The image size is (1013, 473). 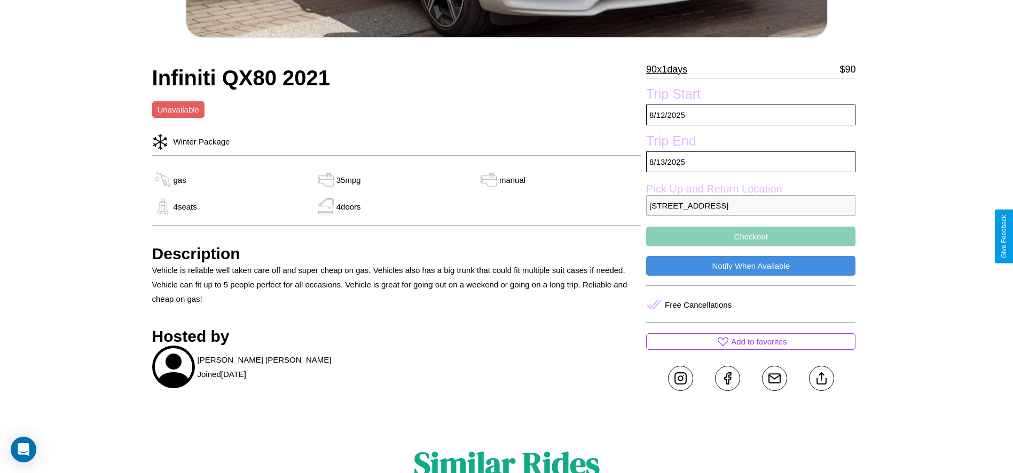 What do you see at coordinates (199, 141) in the screenshot?
I see `p: Winter Package` at bounding box center [199, 141].